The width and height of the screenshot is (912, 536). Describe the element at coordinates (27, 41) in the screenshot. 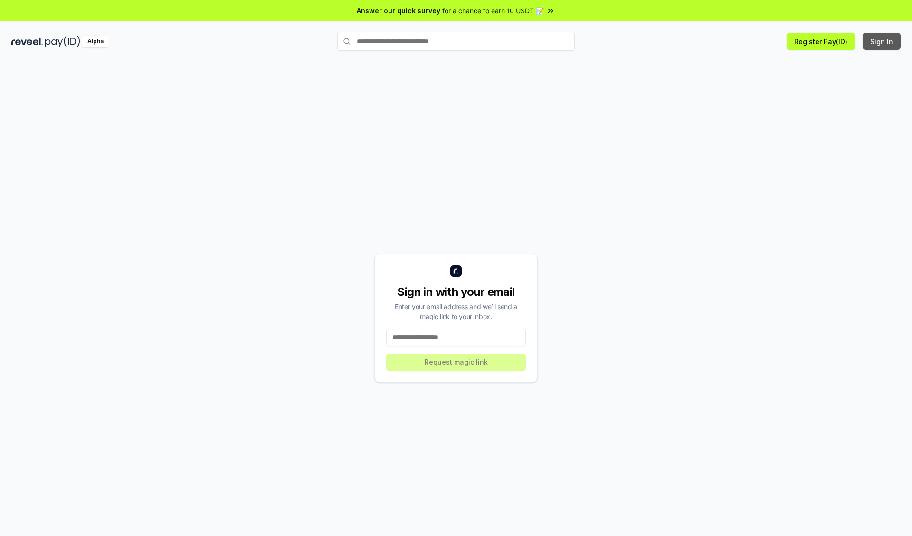

I see `img: reveel_dark` at that location.